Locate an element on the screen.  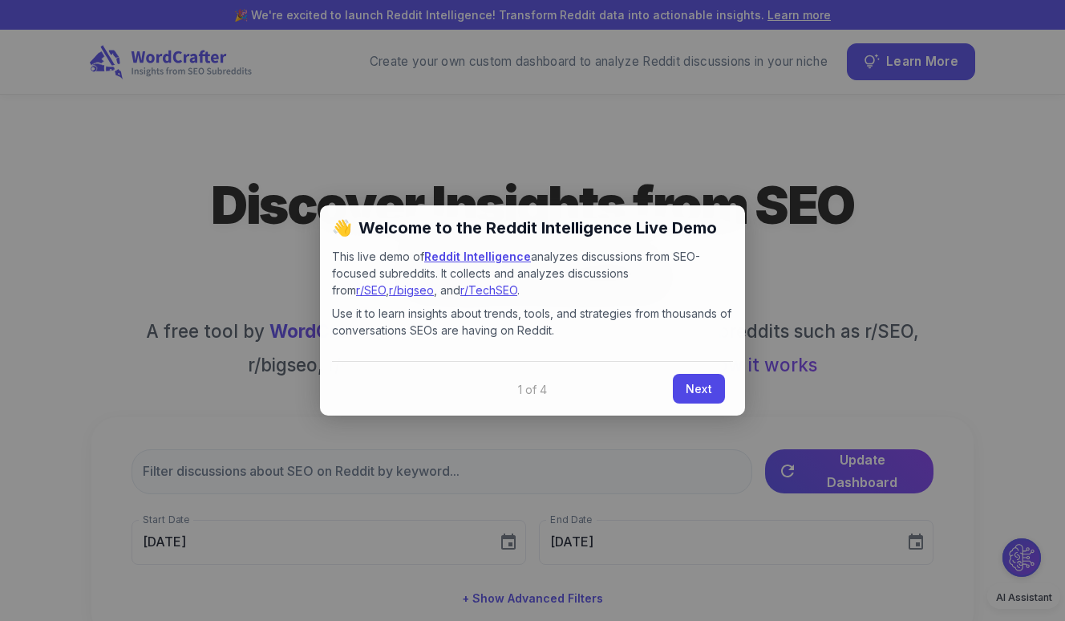
p: Use it to learn insights about trends, tools, and strategies from thousands of conversations SEOs... is located at coordinates (533, 322).